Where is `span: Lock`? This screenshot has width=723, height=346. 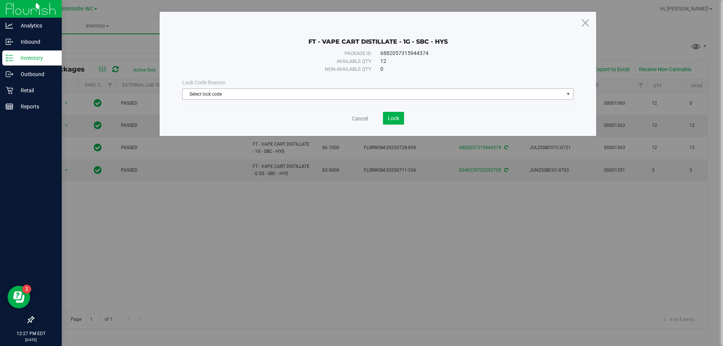 span: Lock is located at coordinates (393, 118).